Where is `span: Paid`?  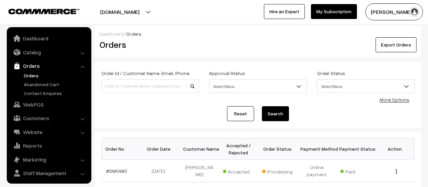 span: Paid is located at coordinates (357, 170).